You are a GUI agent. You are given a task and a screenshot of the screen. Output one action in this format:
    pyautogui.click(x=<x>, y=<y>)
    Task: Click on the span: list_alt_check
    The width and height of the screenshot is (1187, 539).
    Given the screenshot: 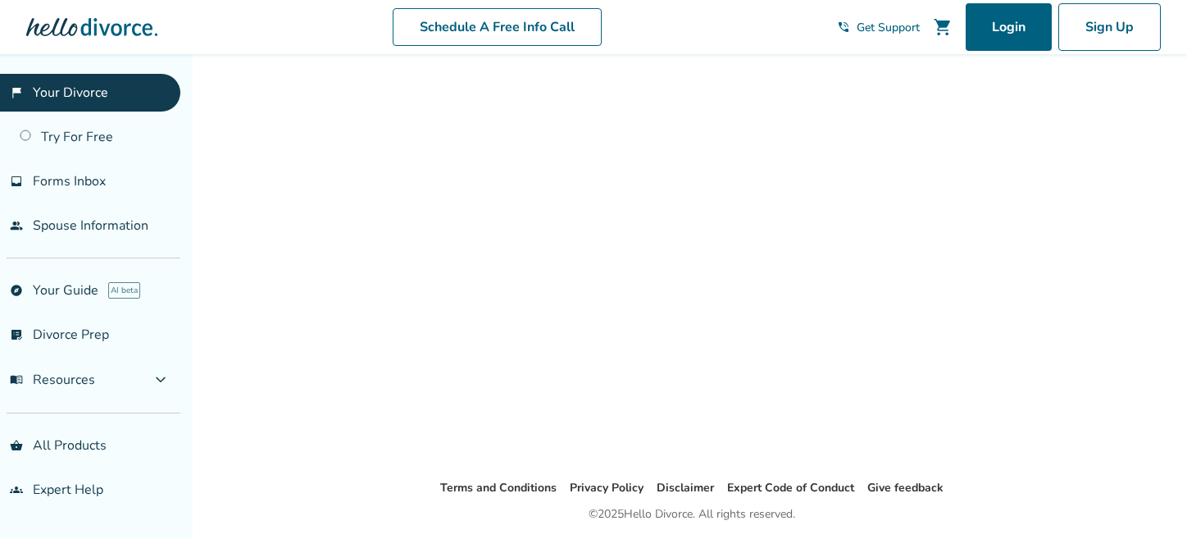 What is the action you would take?
    pyautogui.click(x=16, y=334)
    